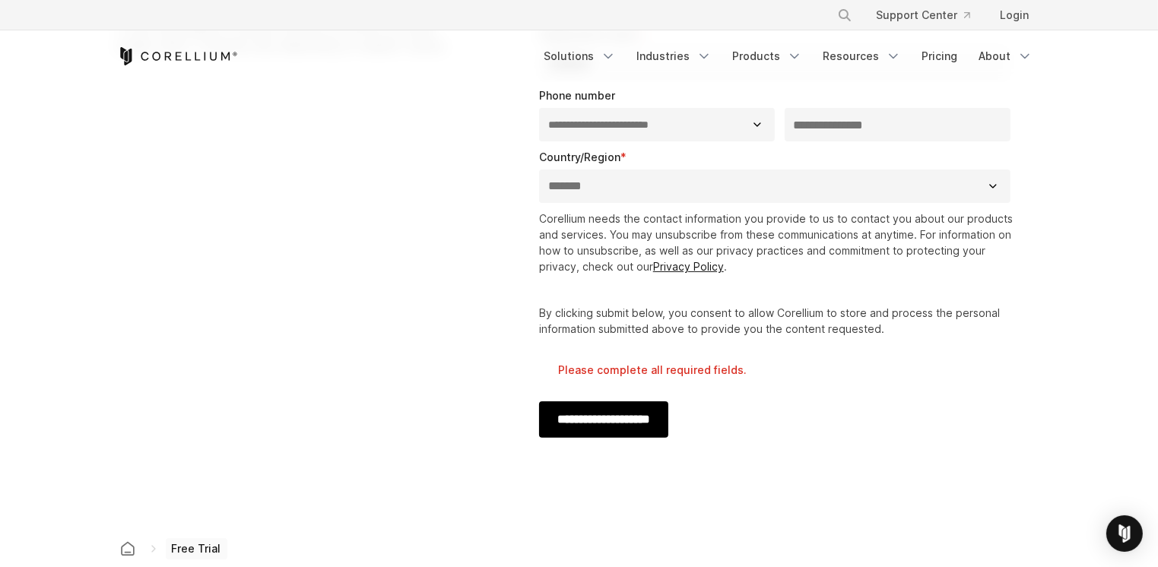 This screenshot has width=1158, height=567. Describe the element at coordinates (778, 243) in the screenshot. I see `p: Corellium needs the contact information you provide to us to contact you about our products and s...` at that location.